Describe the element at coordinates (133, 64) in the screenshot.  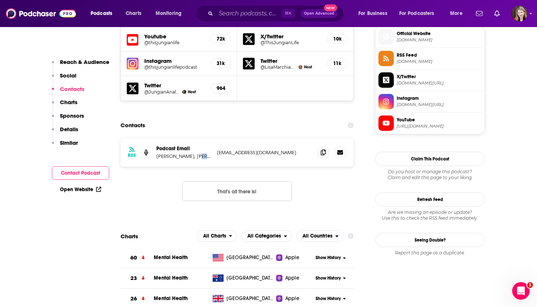
I see `img: iconImage` at that location.